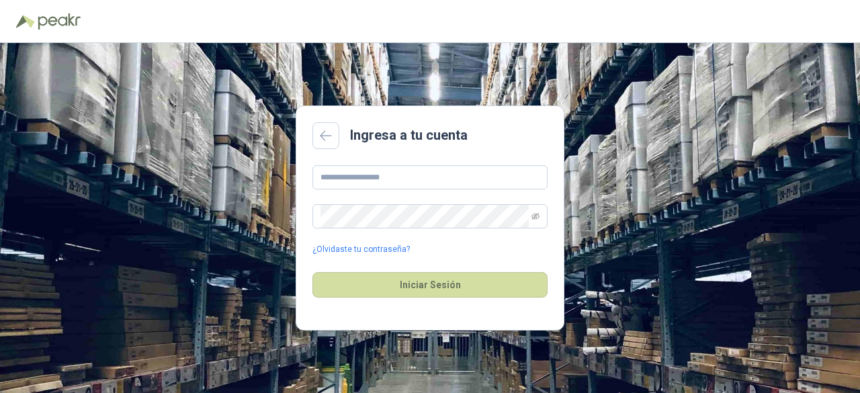  Describe the element at coordinates (361, 249) in the screenshot. I see `a: ¿Olvidaste tu contraseña?` at that location.